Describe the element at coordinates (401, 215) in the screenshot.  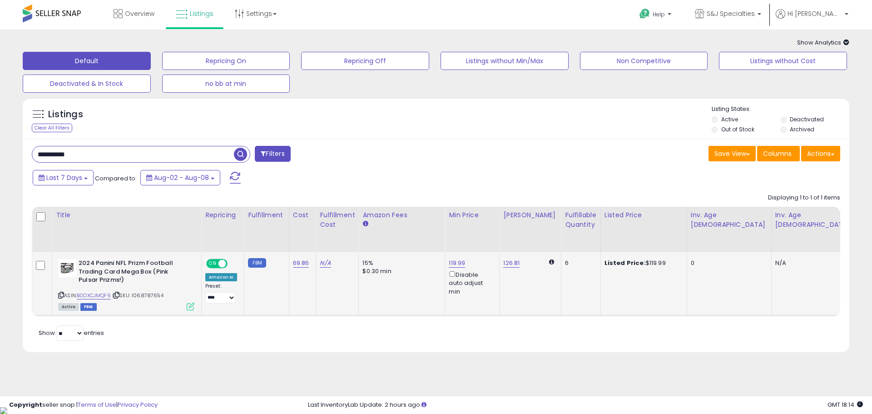
I see `div: Amazon Fees` at that location.